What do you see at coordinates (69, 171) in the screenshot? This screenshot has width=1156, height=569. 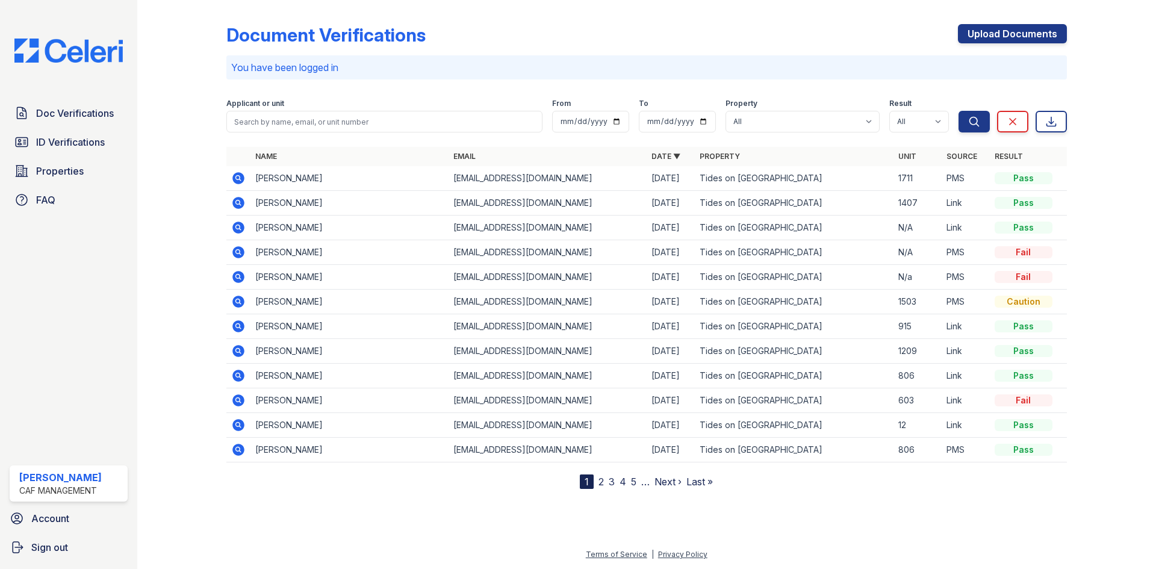 I see `a: Properties` at bounding box center [69, 171].